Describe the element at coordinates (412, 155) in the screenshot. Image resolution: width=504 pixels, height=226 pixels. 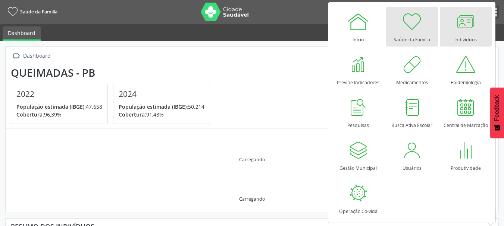
I see `a: Usuários` at that location.